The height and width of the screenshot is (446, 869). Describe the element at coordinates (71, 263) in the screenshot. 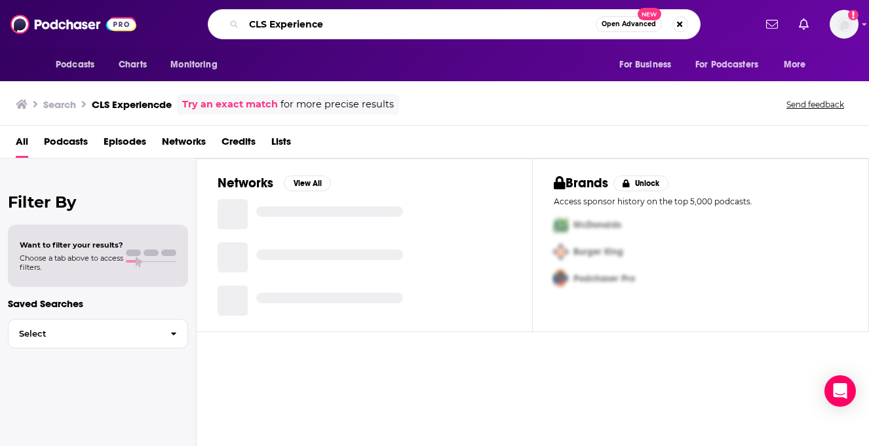

I see `span: Choose a tab above to access filters.` at that location.